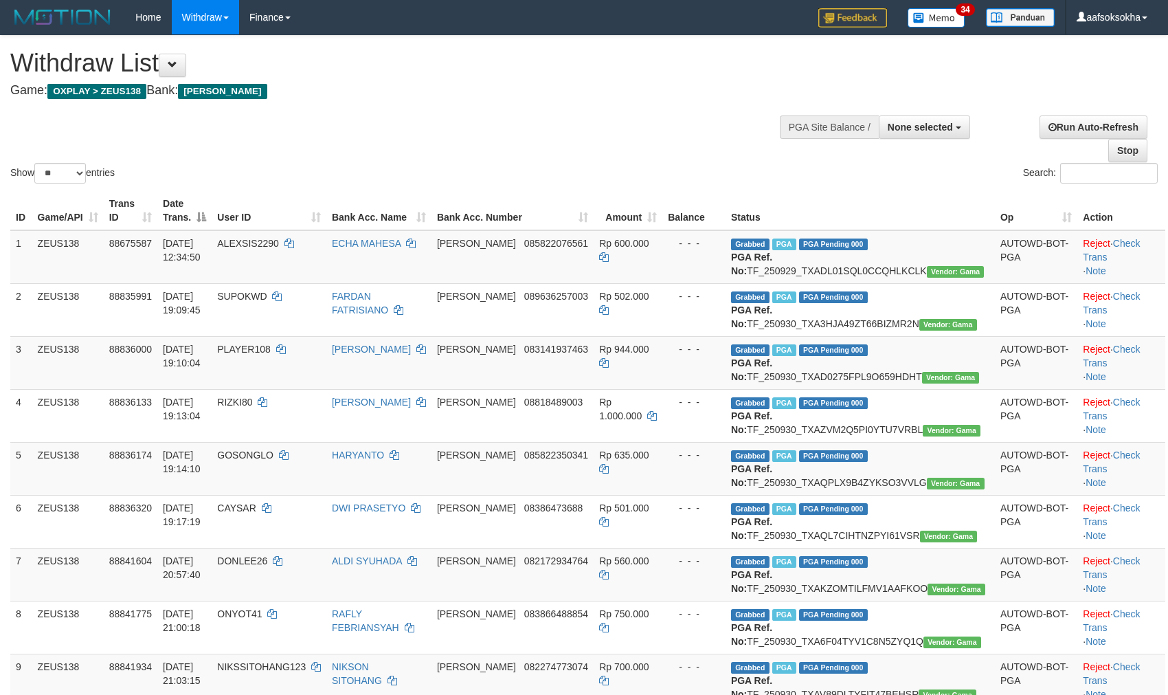 This screenshot has width=1168, height=695. I want to click on input: Search:, so click(1109, 173).